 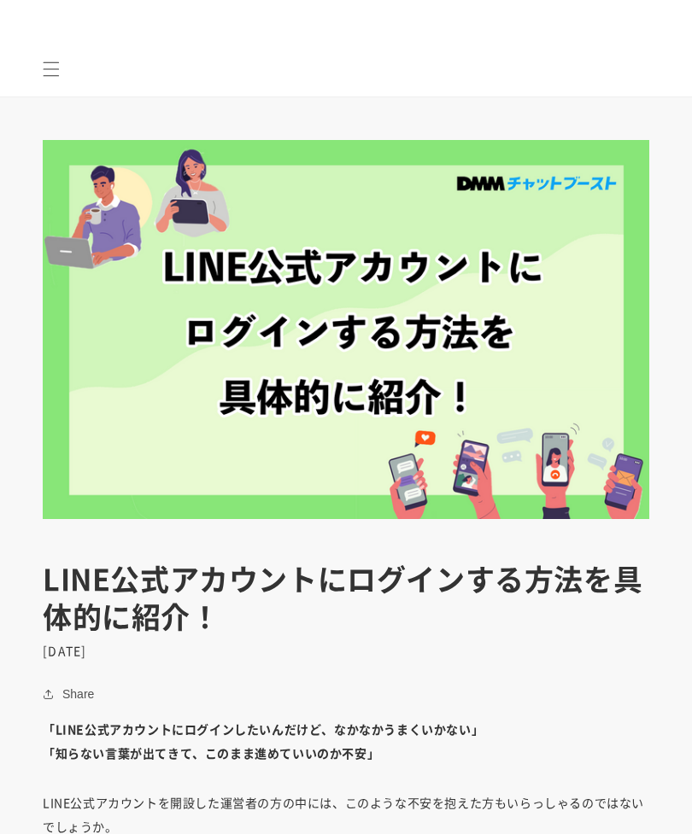 What do you see at coordinates (51, 69) in the screenshot?
I see `summary: メニュー` at bounding box center [51, 69].